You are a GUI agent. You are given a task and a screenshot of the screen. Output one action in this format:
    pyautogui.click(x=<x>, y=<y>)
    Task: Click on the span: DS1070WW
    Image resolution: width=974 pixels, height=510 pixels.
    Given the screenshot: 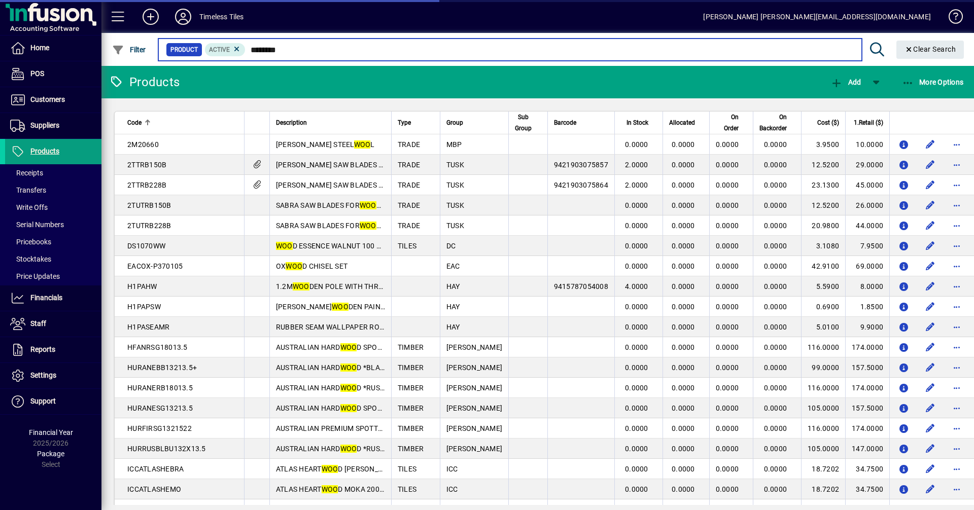 What is the action you would take?
    pyautogui.click(x=146, y=246)
    